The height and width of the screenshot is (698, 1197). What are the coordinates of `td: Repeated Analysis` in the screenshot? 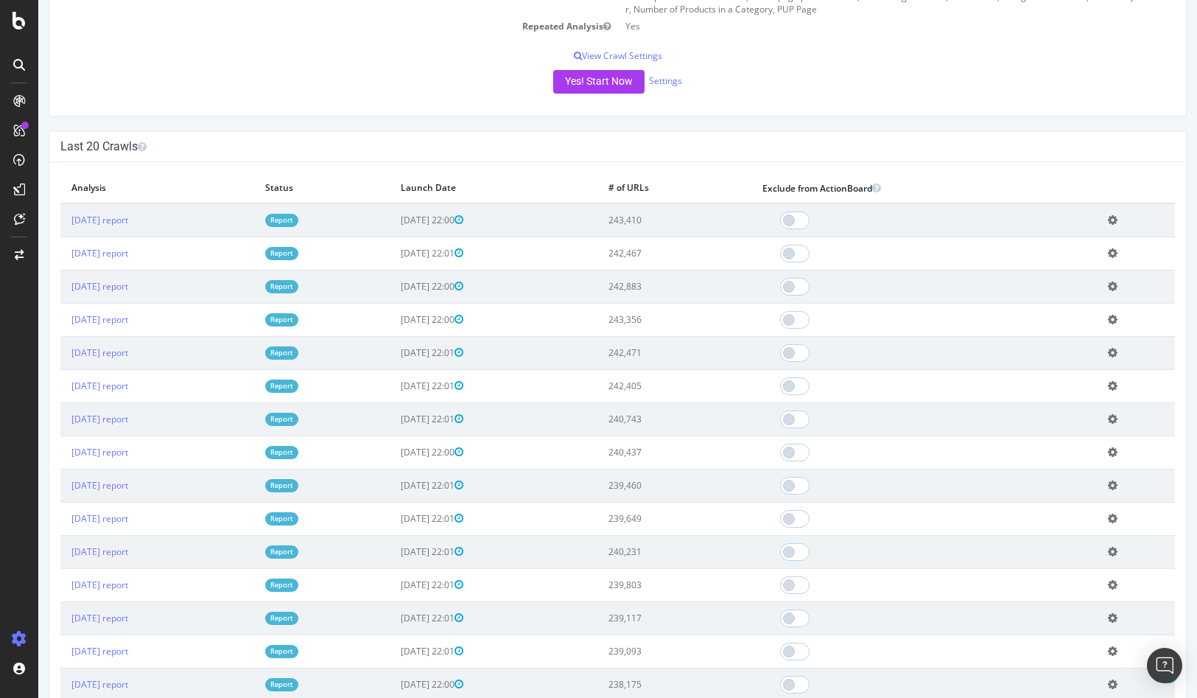 It's located at (301, 26).